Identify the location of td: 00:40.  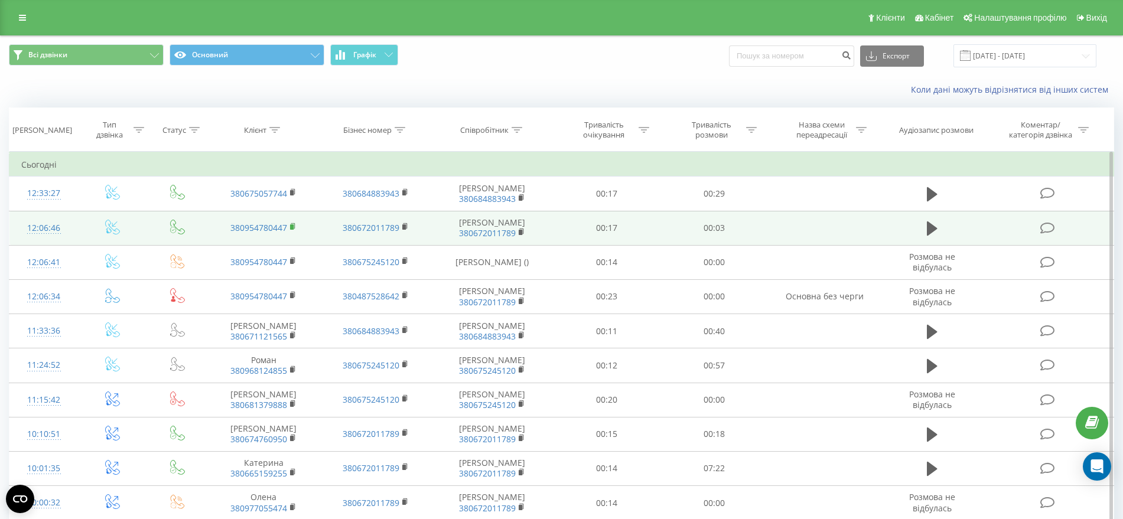
(714, 331).